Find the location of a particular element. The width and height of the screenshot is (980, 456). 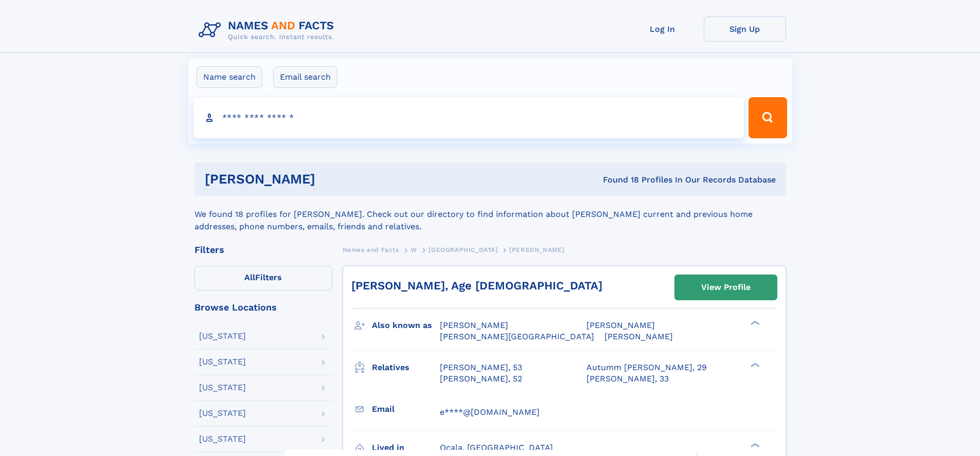

label: Email search is located at coordinates (305, 77).